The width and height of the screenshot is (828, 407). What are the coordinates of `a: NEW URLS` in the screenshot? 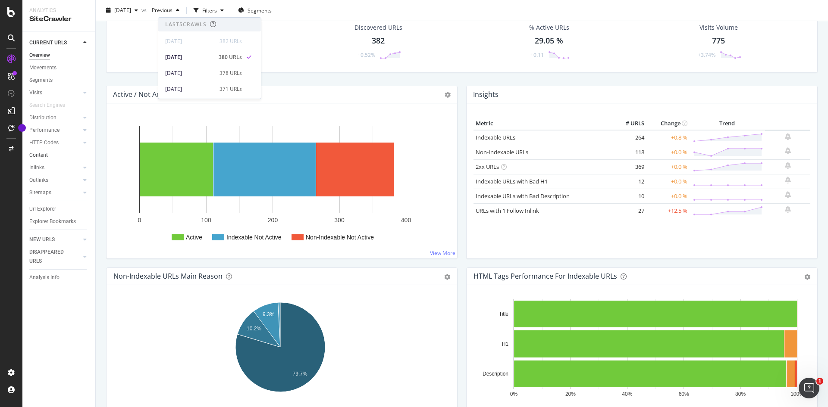 It's located at (55, 240).